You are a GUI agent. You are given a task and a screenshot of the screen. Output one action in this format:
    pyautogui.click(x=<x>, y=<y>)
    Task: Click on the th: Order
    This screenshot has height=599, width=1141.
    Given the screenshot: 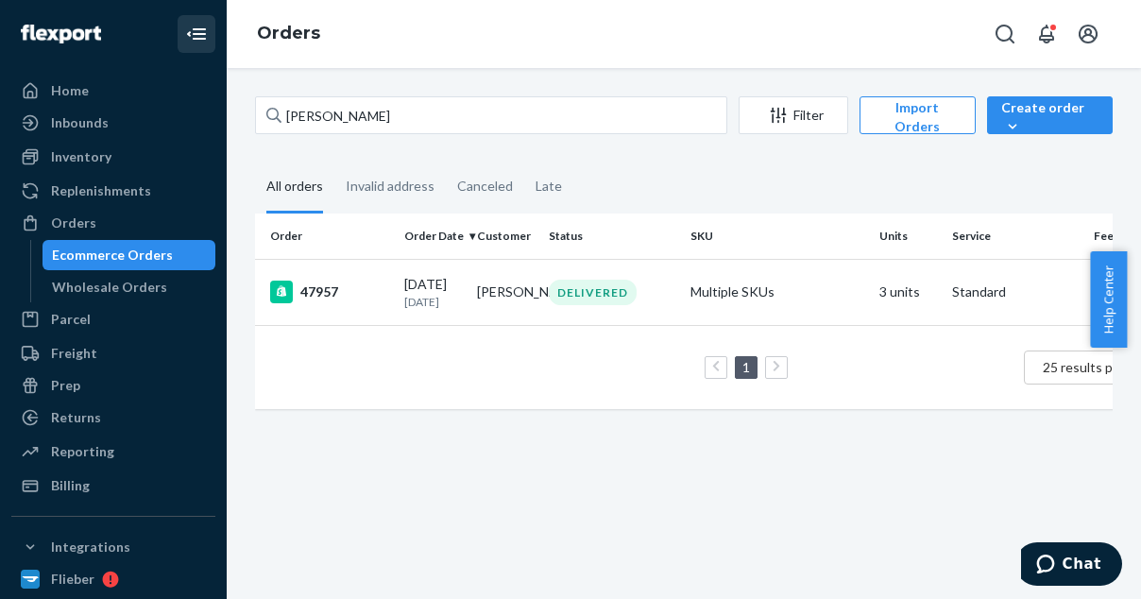 What is the action you would take?
    pyautogui.click(x=326, y=236)
    